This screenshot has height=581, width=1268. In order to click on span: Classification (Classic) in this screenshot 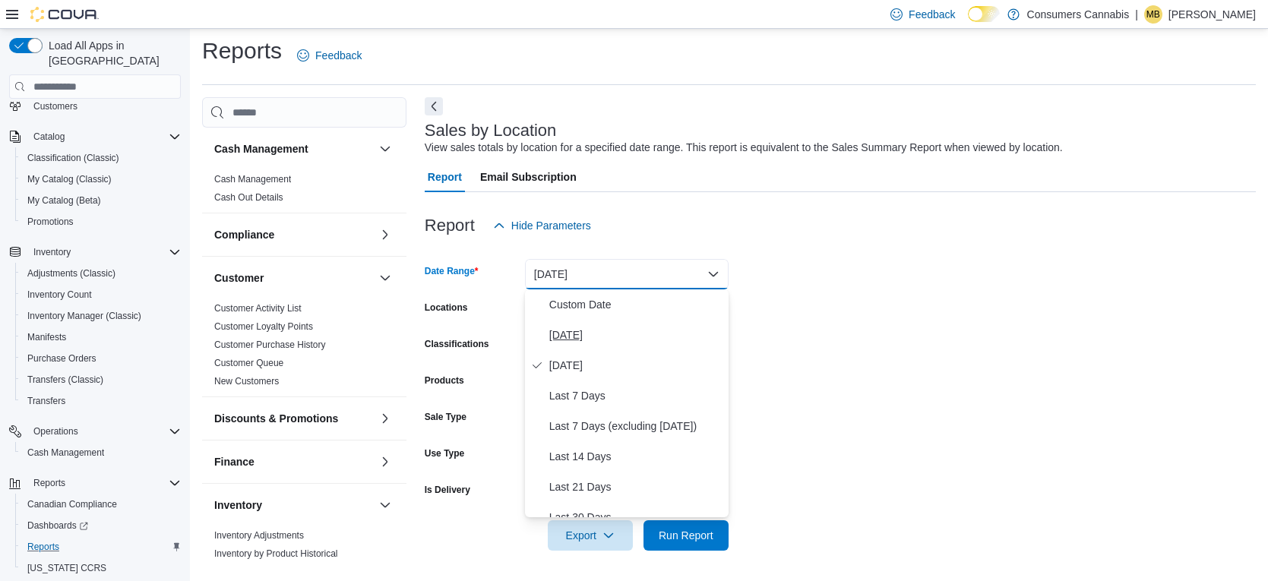, I will do `click(73, 158)`.